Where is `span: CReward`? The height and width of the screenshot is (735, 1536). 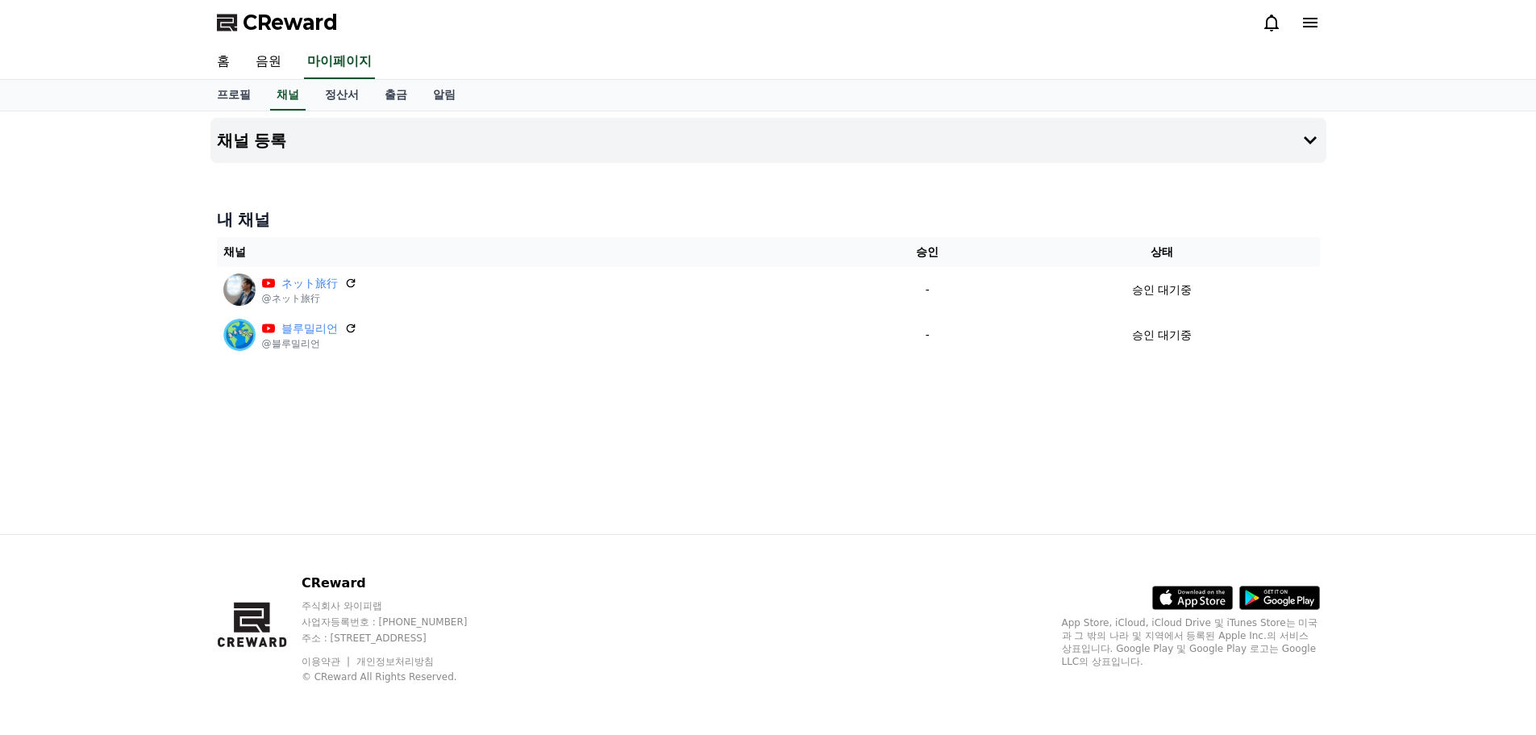 span: CReward is located at coordinates (290, 23).